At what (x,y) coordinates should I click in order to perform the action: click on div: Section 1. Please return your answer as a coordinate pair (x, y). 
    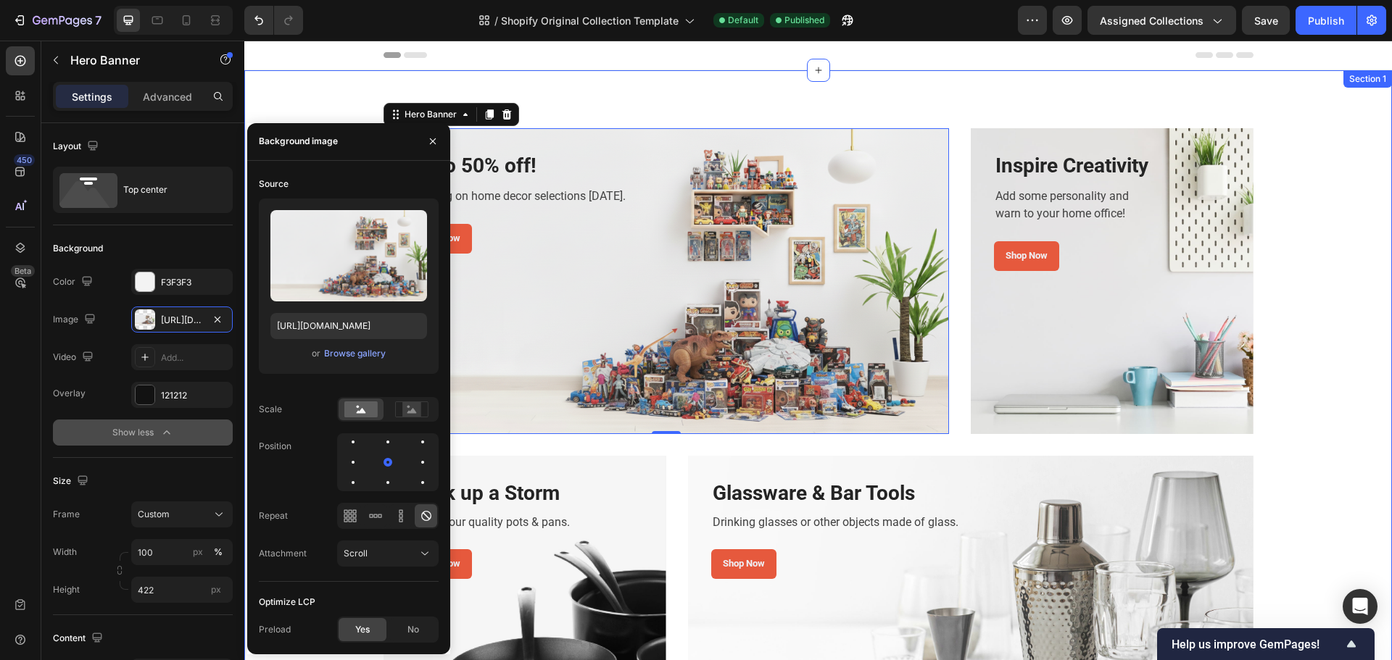
    Looking at the image, I should click on (1123, 38).